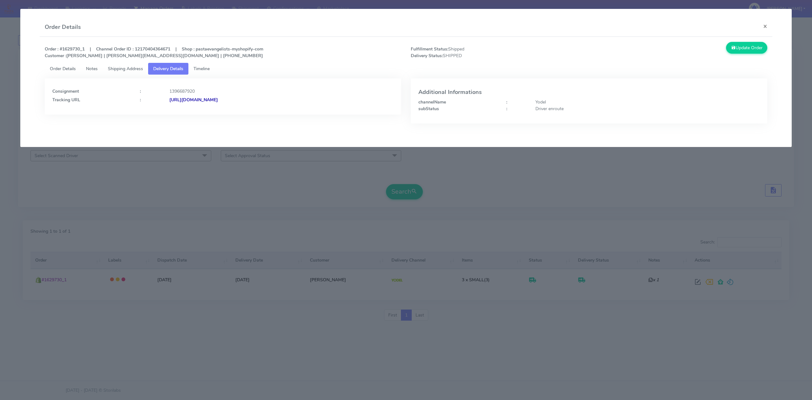 The height and width of the screenshot is (400, 812). Describe the element at coordinates (497, 52) in the screenshot. I see `span: Shipped SHIPPED` at that location.